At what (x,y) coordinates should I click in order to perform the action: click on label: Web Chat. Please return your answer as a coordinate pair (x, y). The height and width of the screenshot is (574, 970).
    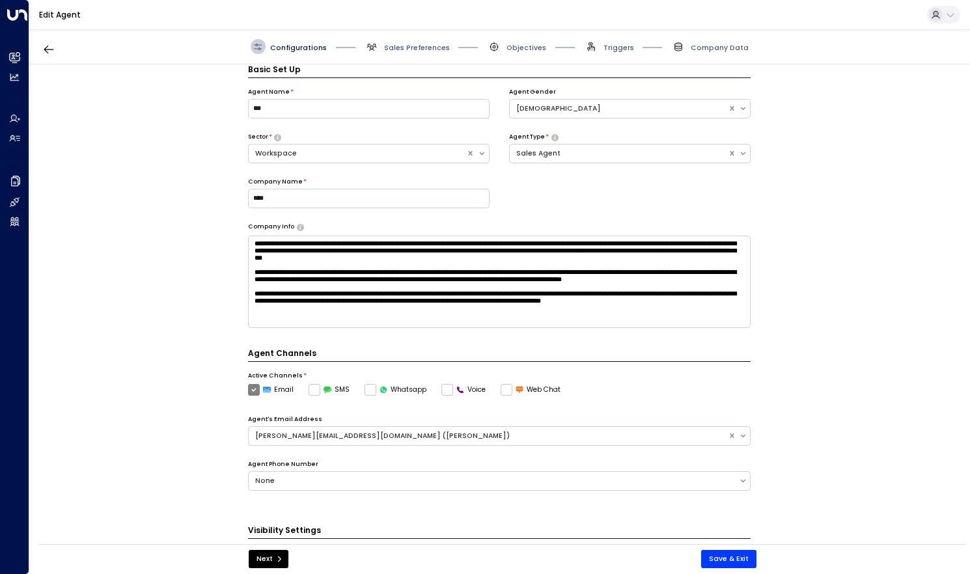
    Looking at the image, I should click on (531, 390).